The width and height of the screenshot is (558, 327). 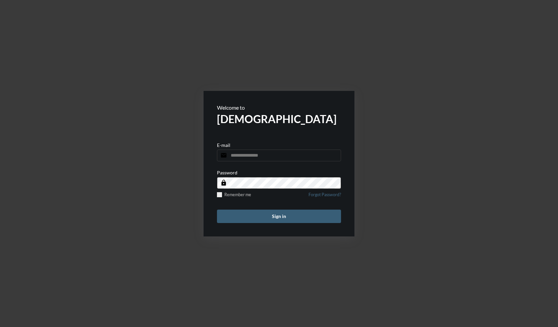 I want to click on p: Welcome to, so click(x=279, y=107).